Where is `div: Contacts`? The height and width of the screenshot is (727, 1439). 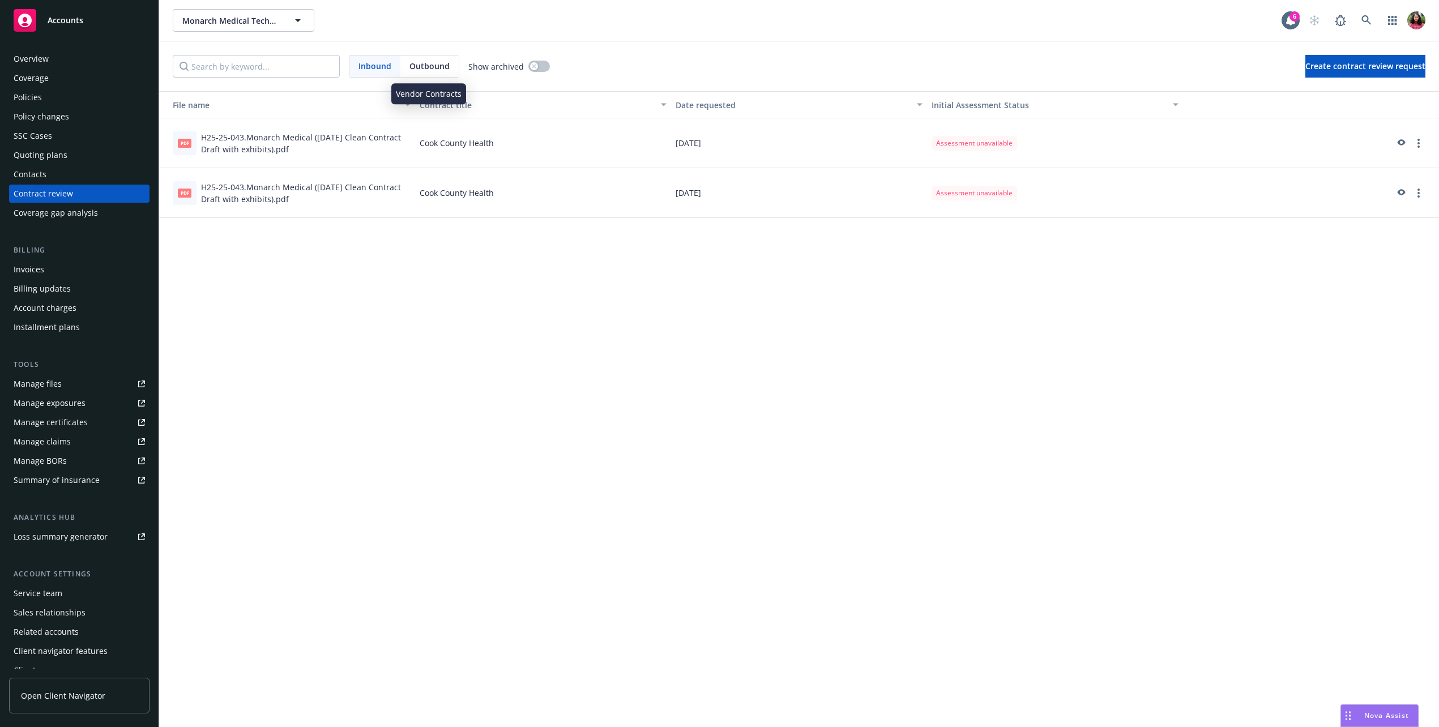 div: Contacts is located at coordinates (30, 174).